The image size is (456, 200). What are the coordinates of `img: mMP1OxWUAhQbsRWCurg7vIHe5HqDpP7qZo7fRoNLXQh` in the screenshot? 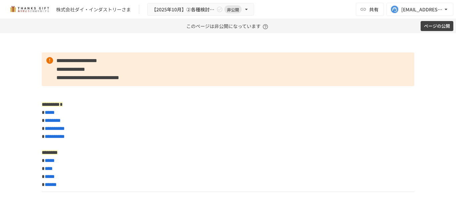 It's located at (29, 9).